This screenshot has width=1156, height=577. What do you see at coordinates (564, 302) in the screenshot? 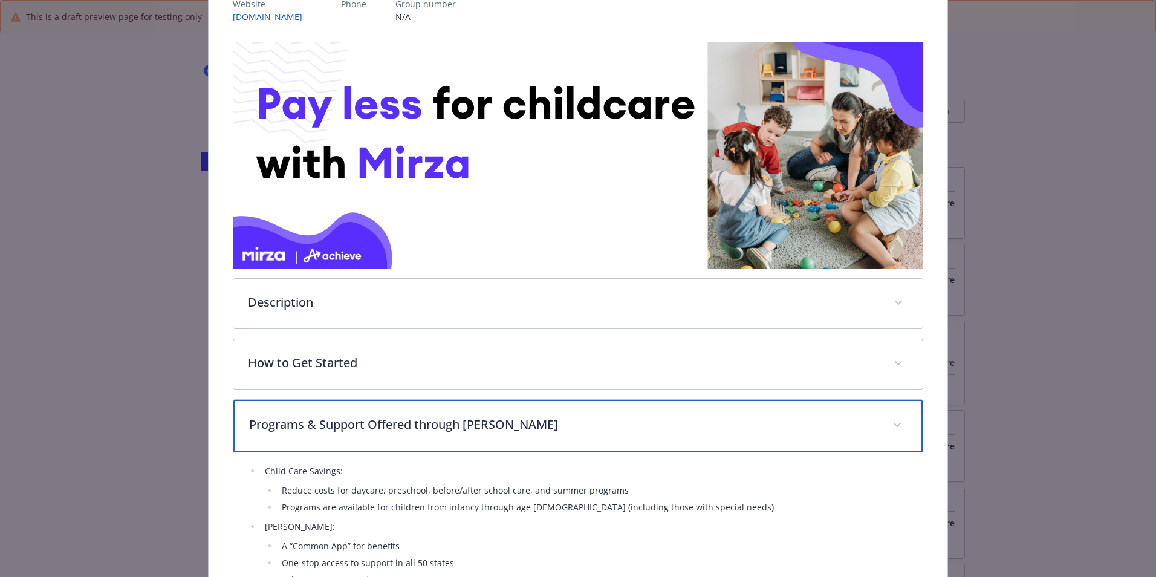
I see `p: Description` at bounding box center [564, 302].